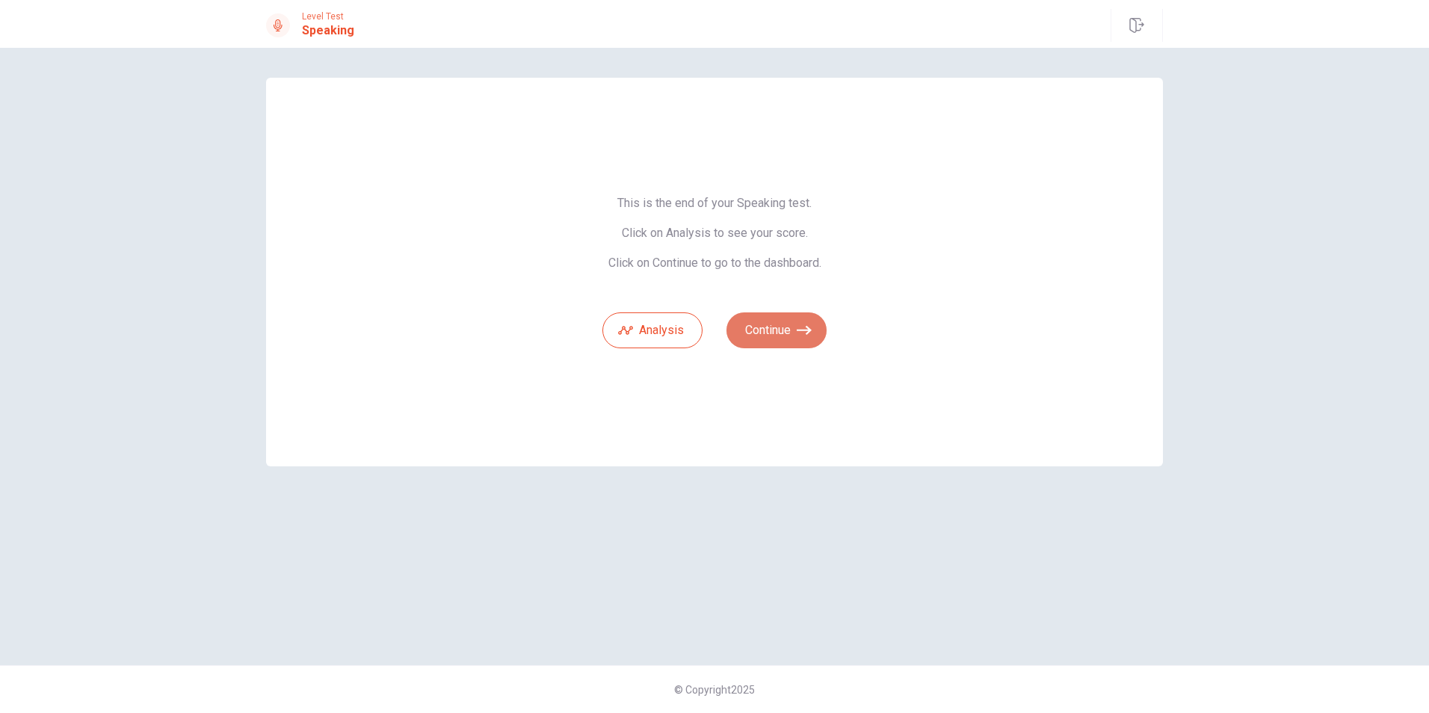 The width and height of the screenshot is (1429, 713). What do you see at coordinates (777, 330) in the screenshot?
I see `button: Continue` at bounding box center [777, 330].